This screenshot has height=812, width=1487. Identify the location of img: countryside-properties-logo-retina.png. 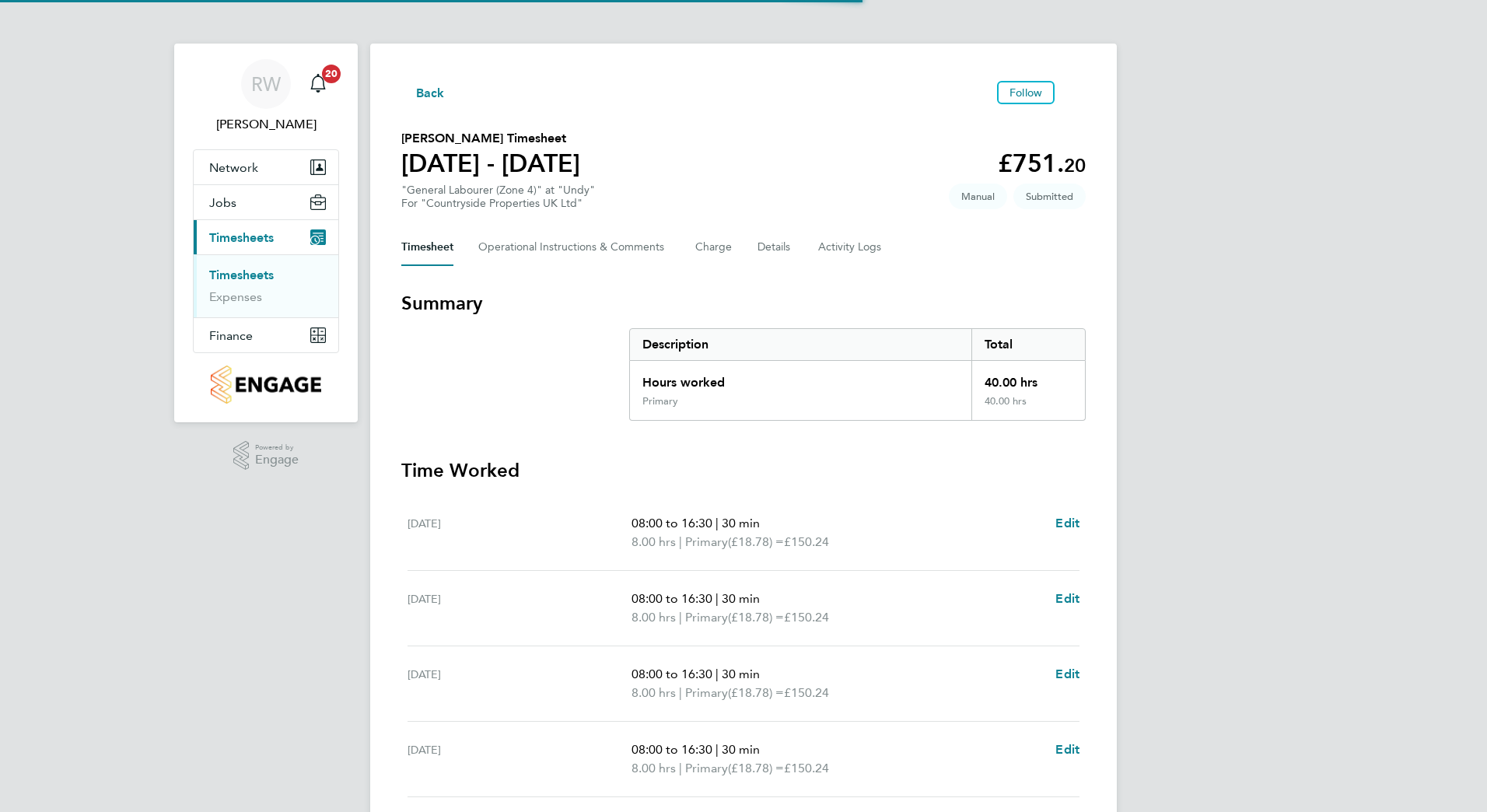
(265, 384).